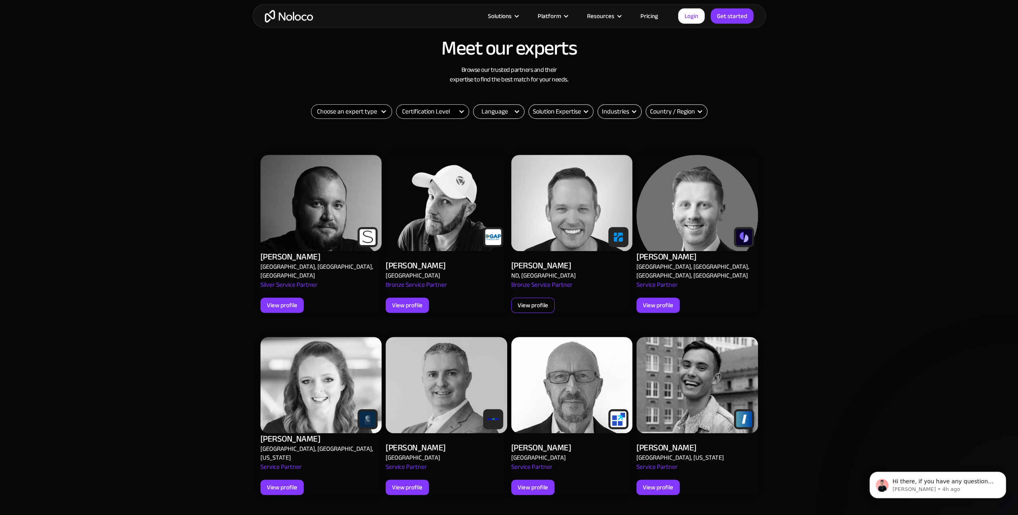 Image resolution: width=1018 pixels, height=515 pixels. Describe the element at coordinates (24, 30) in the screenshot. I see `img: Profile image for Darragh` at that location.